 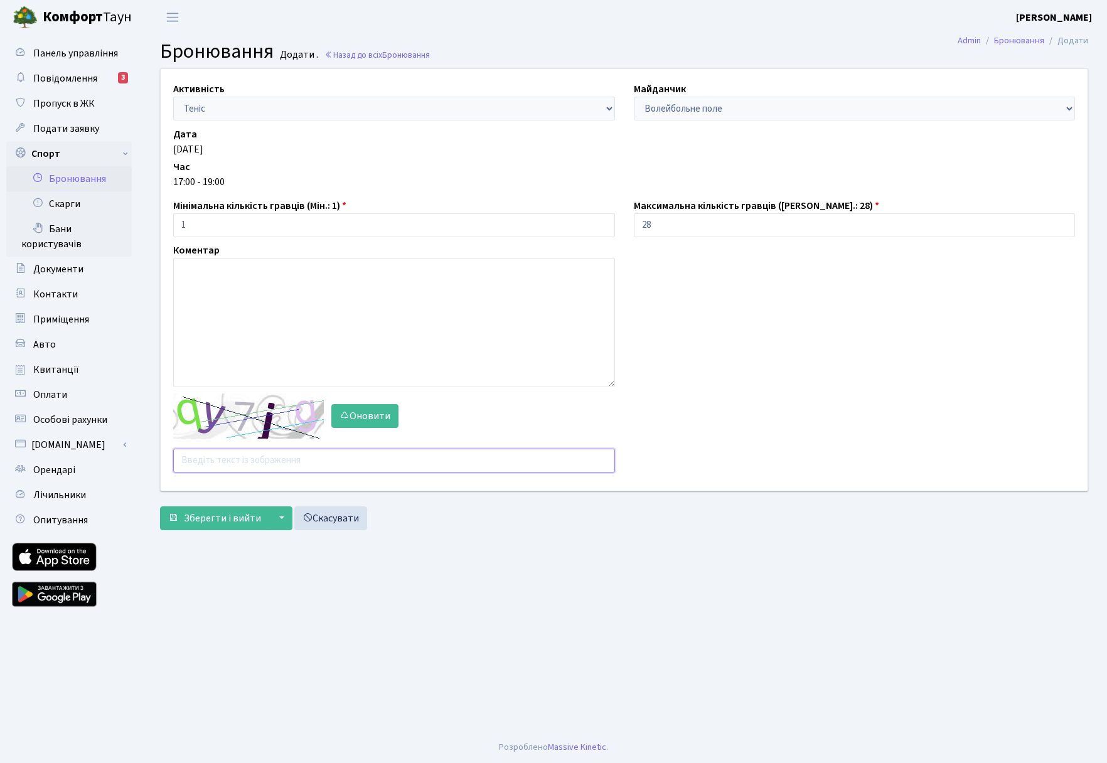 What do you see at coordinates (69, 78) in the screenshot?
I see `a: Повідомлення3` at bounding box center [69, 78].